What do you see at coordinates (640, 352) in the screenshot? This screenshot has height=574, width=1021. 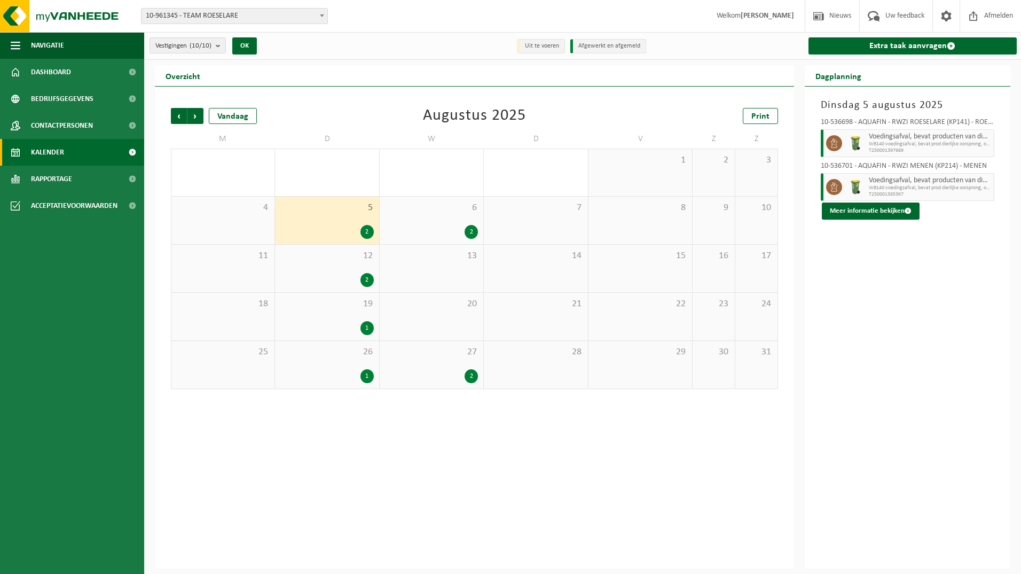 I see `span: 29` at bounding box center [640, 352].